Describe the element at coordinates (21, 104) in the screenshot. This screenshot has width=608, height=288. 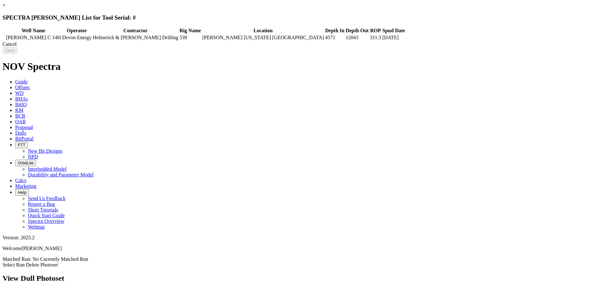
I see `span: BitIQ` at that location.